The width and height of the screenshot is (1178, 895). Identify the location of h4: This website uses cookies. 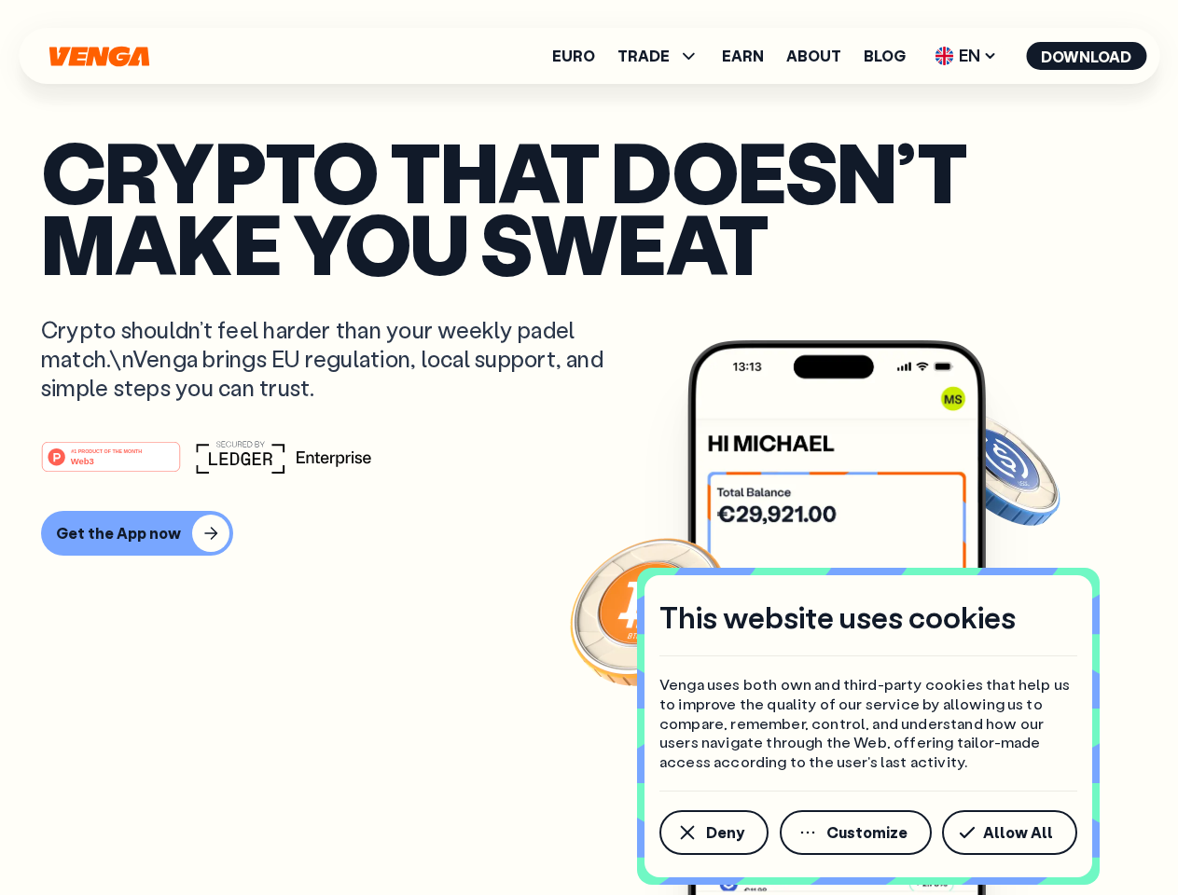
(838, 617).